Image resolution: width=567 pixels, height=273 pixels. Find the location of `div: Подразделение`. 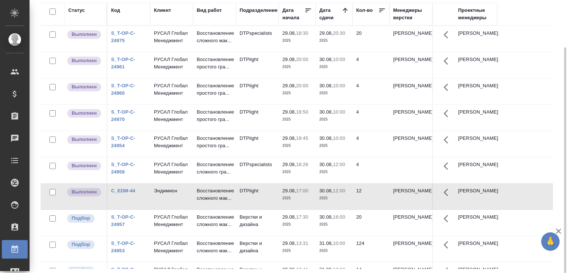

div: Подразделение is located at coordinates (259, 10).